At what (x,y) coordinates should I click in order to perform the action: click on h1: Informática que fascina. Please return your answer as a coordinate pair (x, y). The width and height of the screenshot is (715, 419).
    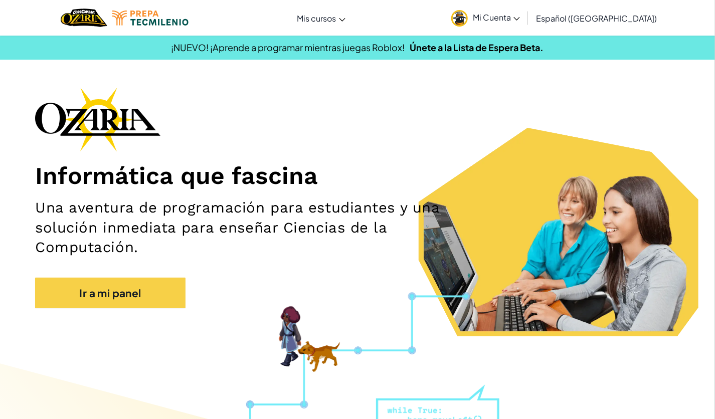
    Looking at the image, I should click on (358, 176).